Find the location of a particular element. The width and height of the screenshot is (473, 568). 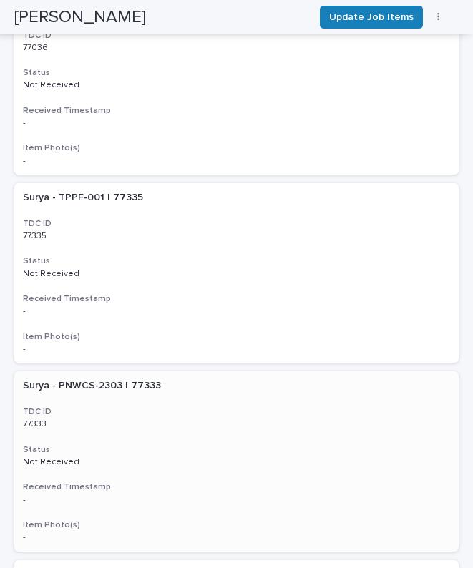

p: Surya - TPPF-001 | 77335 is located at coordinates (84, 196).